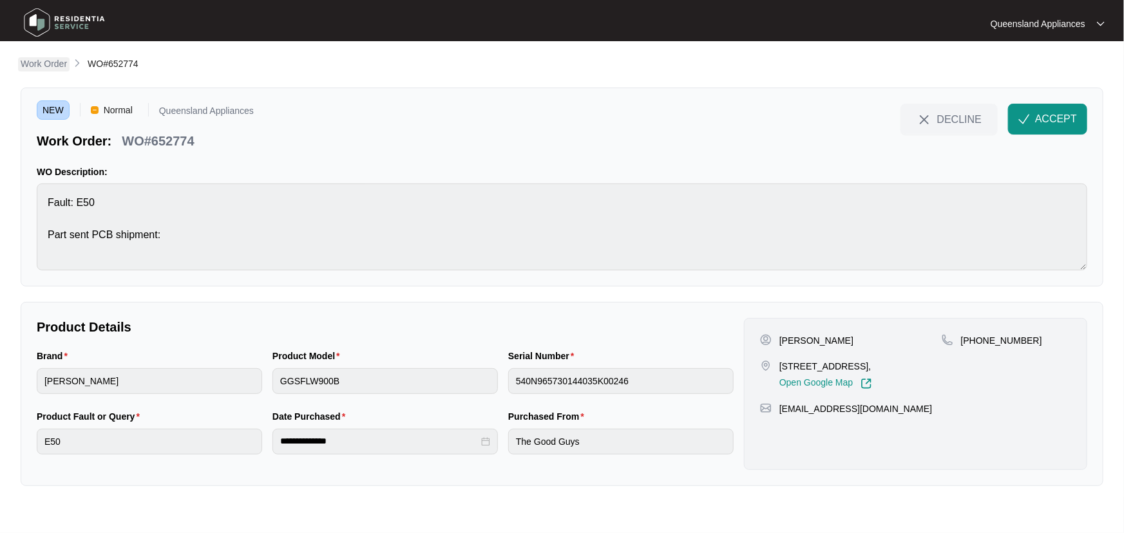 The width and height of the screenshot is (1124, 533). What do you see at coordinates (44, 64) in the screenshot?
I see `a: Work Order` at bounding box center [44, 64].